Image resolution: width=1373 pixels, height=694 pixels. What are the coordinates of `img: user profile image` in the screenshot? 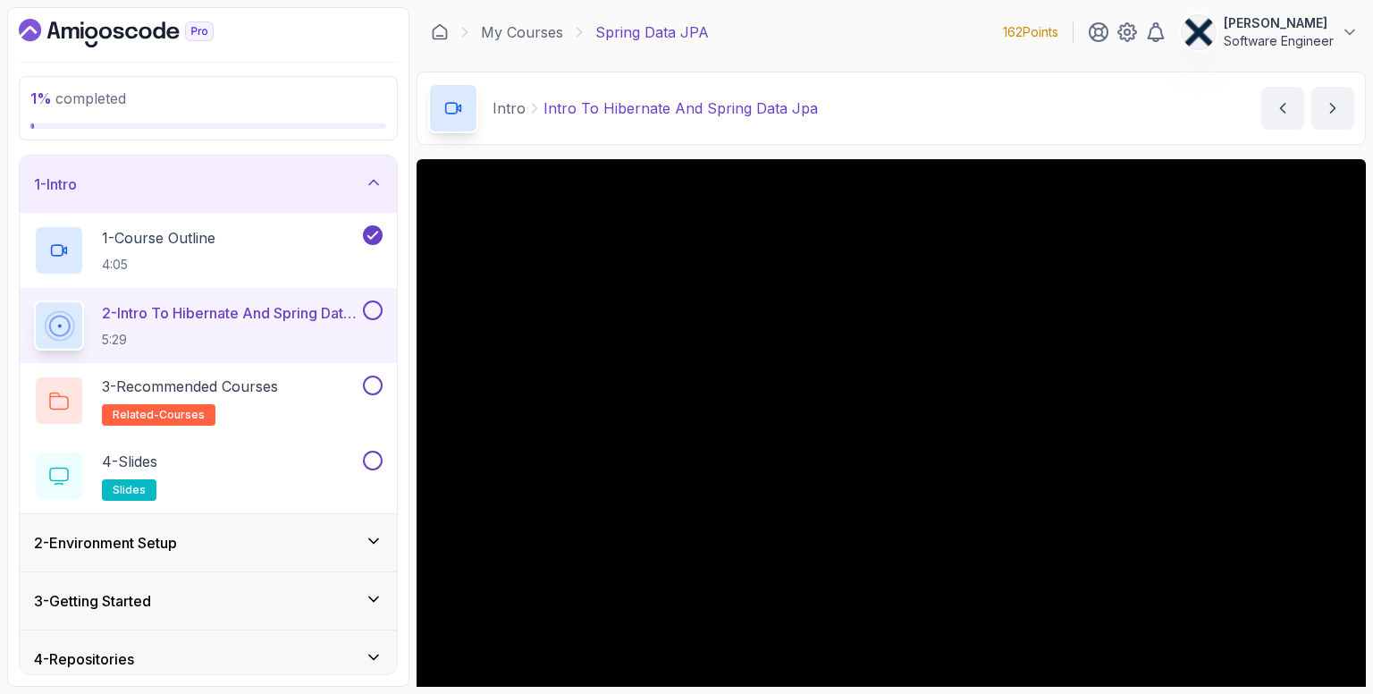 It's located at (1198, 32).